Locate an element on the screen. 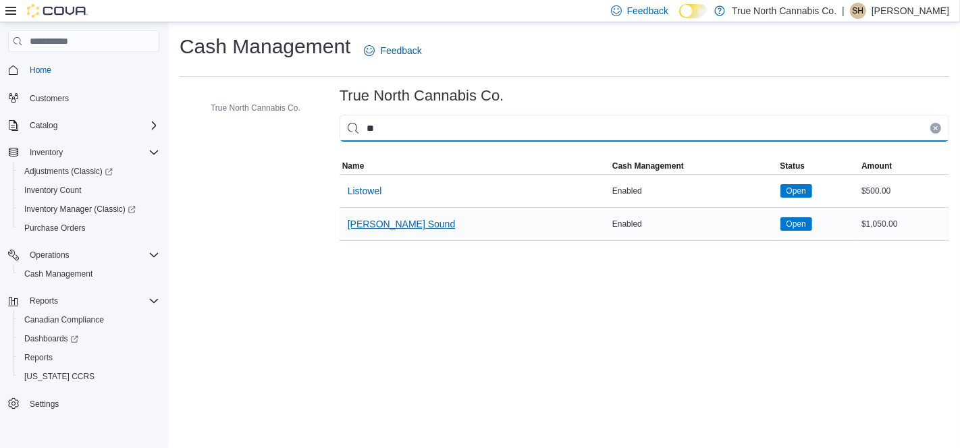  span: Status is located at coordinates (793, 166).